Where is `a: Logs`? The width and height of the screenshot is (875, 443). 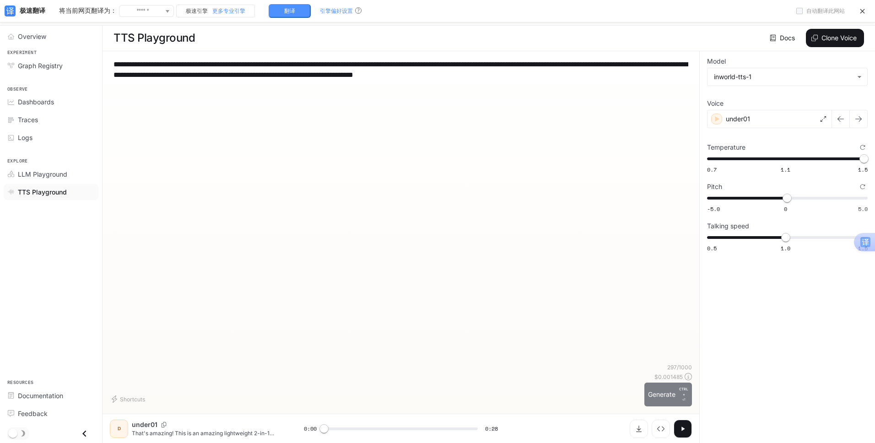
a: Logs is located at coordinates (51, 137).